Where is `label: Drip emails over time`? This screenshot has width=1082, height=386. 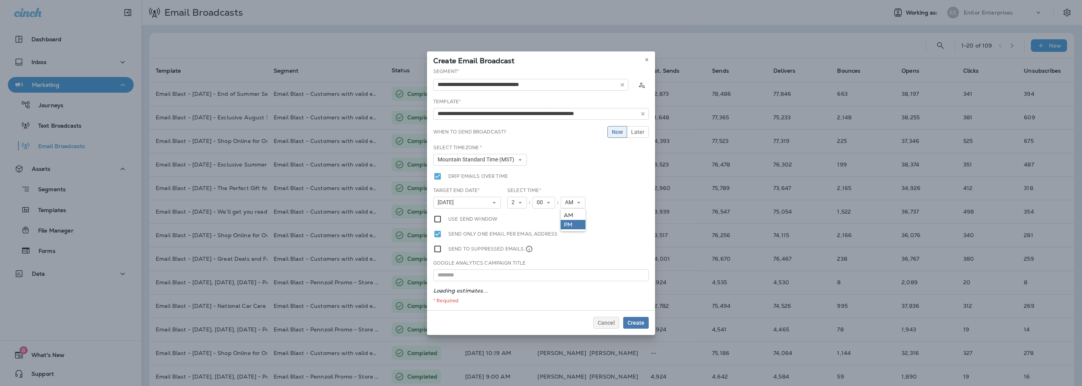
label: Drip emails over time is located at coordinates (478, 176).